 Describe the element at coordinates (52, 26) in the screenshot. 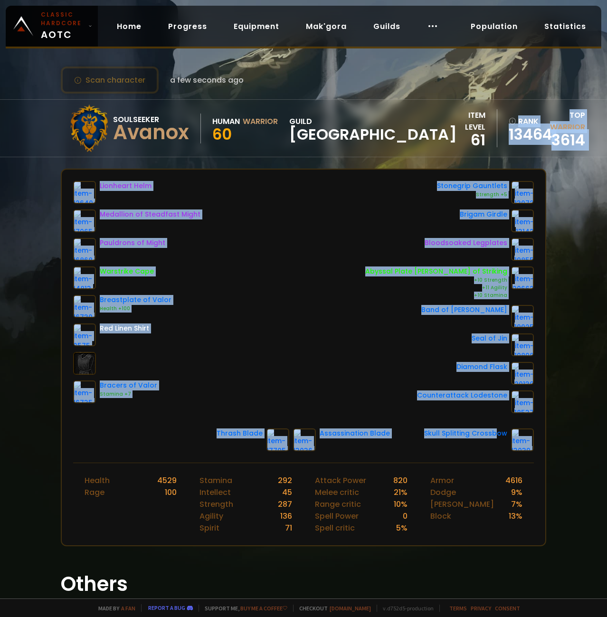

I see `a: Classic HardcoreAOTC` at that location.